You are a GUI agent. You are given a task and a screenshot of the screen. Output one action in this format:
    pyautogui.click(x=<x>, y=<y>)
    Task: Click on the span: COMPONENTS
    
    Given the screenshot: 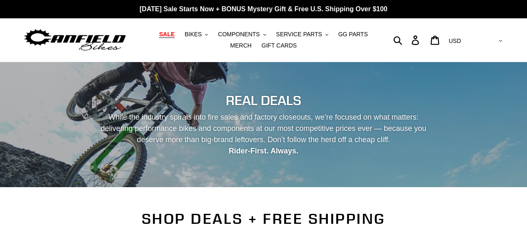 What is the action you would take?
    pyautogui.click(x=239, y=34)
    